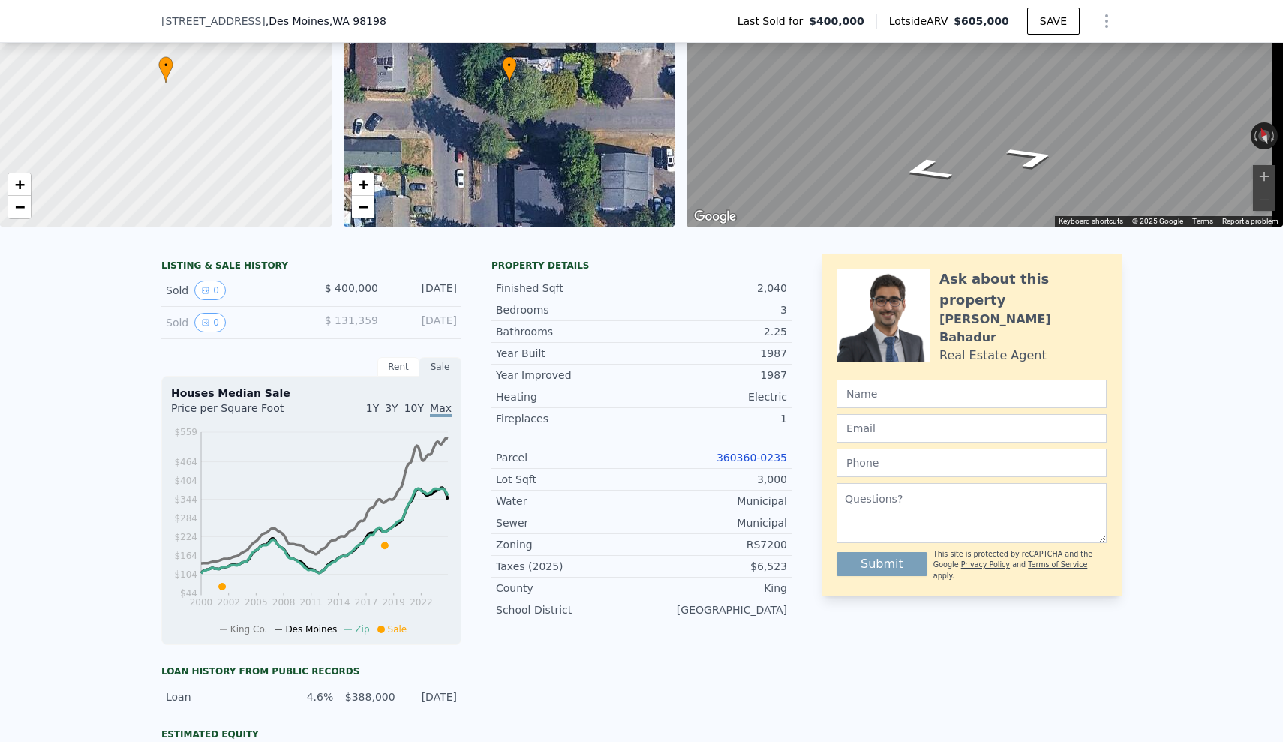 Image resolution: width=1283 pixels, height=742 pixels. What do you see at coordinates (338, 602) in the screenshot?
I see `tspan: 2014` at bounding box center [338, 602].